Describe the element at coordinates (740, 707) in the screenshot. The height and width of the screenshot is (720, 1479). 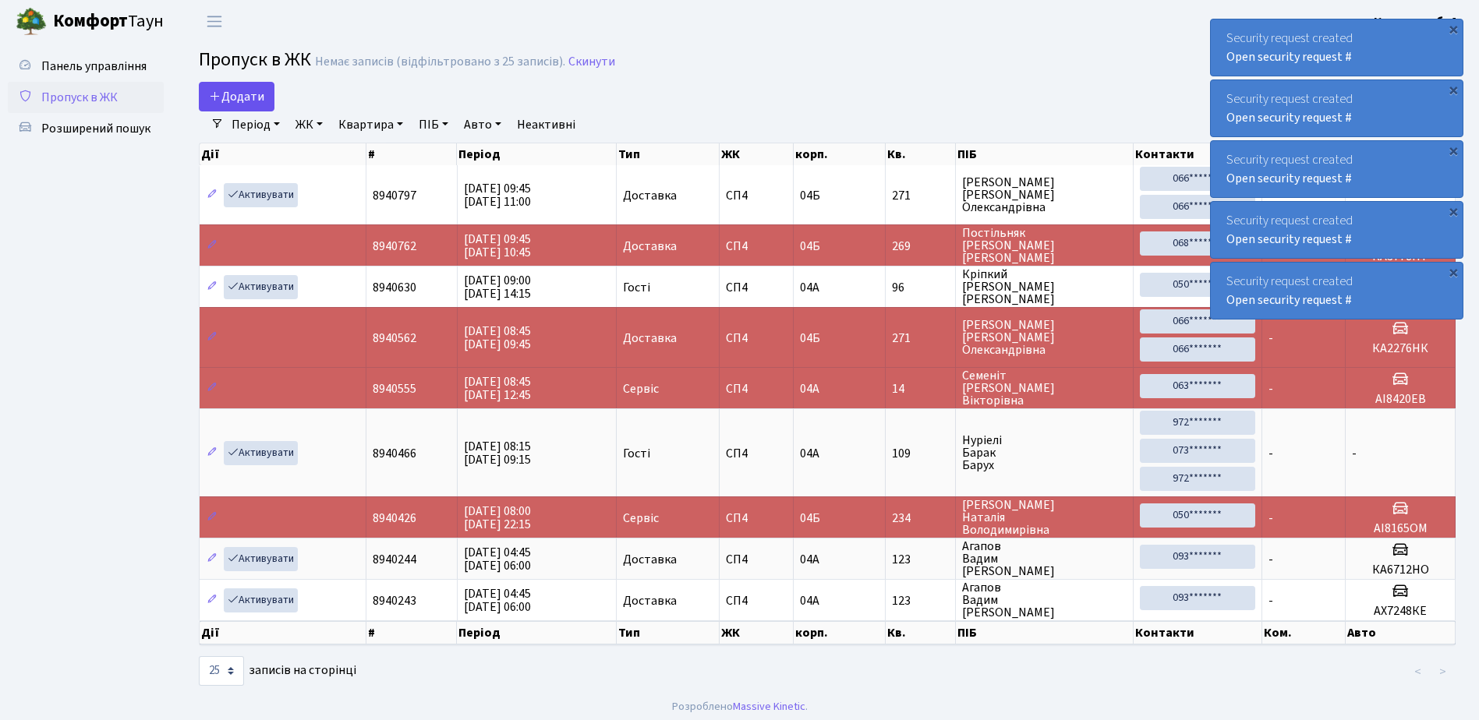
I see `div: Розроблено .` at that location.